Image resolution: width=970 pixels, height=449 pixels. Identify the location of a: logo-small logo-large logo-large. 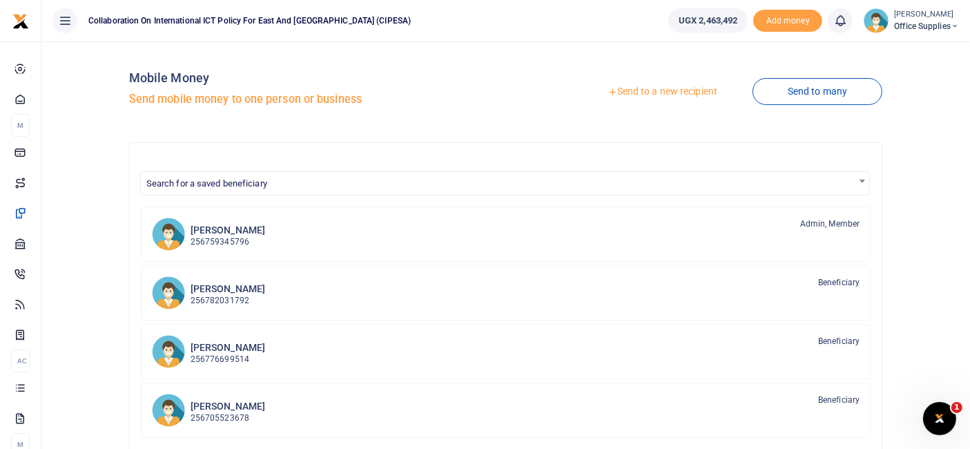
(21, 20).